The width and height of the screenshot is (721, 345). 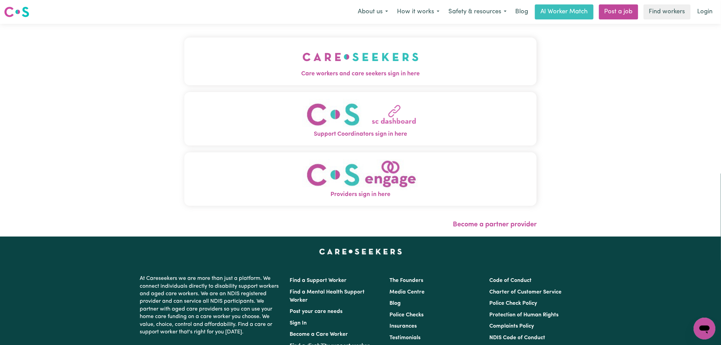 What do you see at coordinates (407, 292) in the screenshot?
I see `a: Media Centre` at bounding box center [407, 292].